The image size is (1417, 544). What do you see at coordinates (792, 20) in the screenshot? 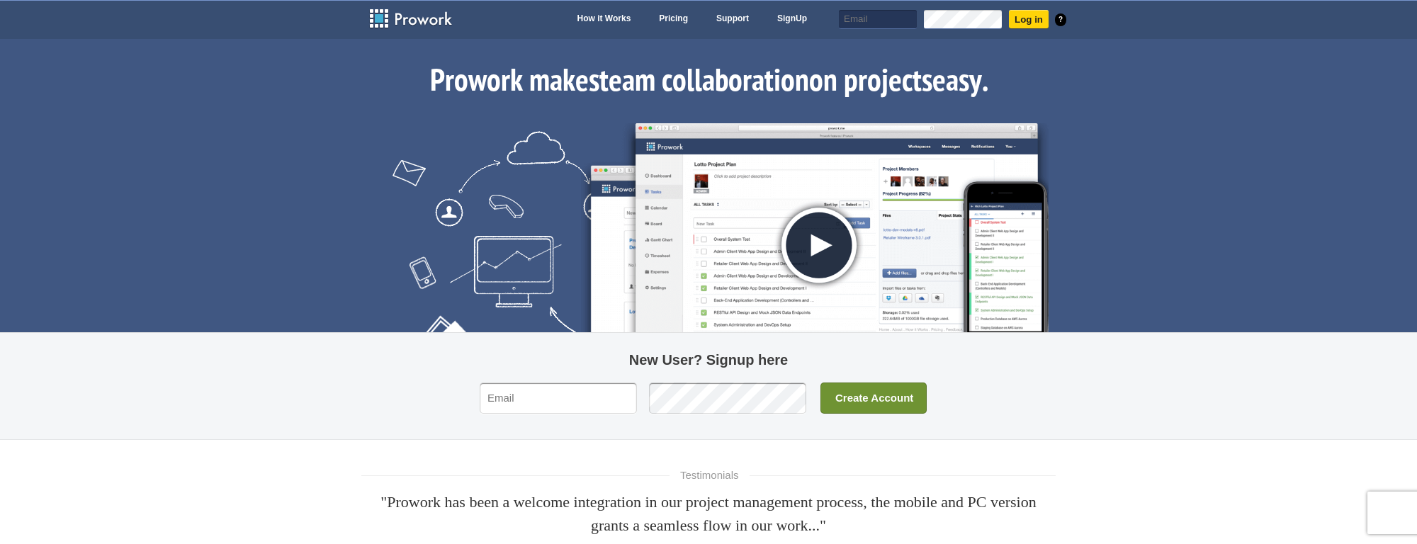
I see `a: SignUp` at bounding box center [792, 20].